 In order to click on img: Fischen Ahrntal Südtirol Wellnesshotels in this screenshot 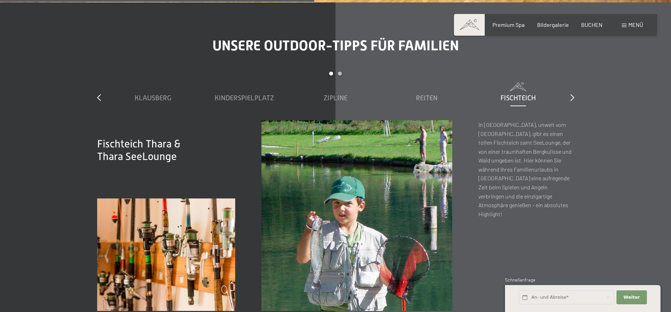, I will do `click(357, 216)`.